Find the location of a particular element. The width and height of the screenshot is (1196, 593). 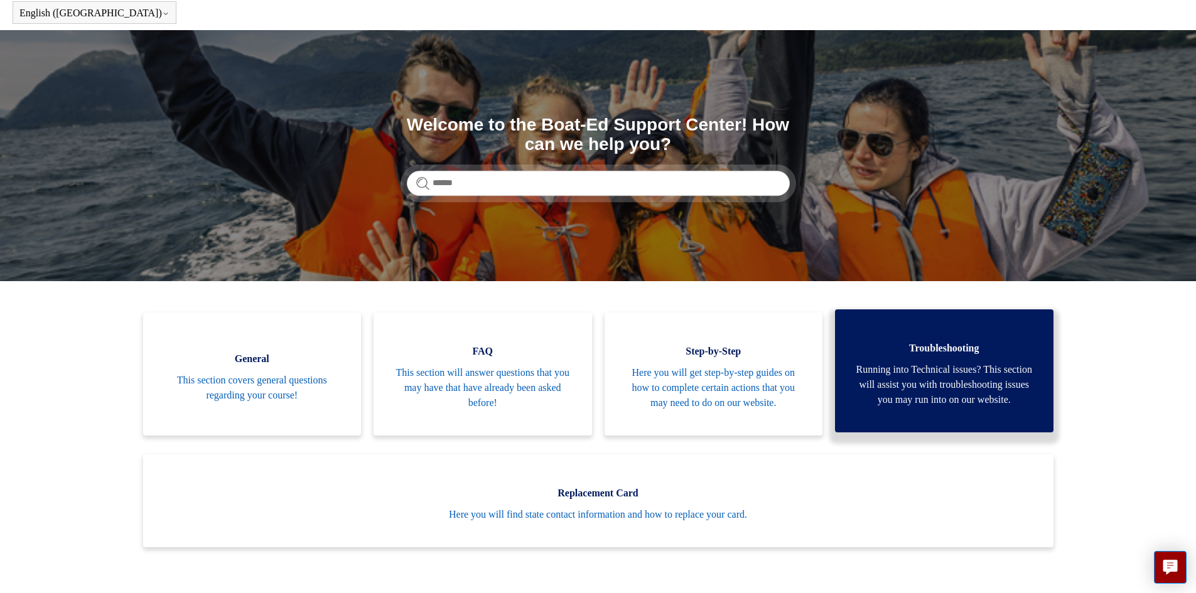

a: Step-by-Step Here you will get step-by-step guides on how to complete certain actions that you ma... is located at coordinates (714, 374).